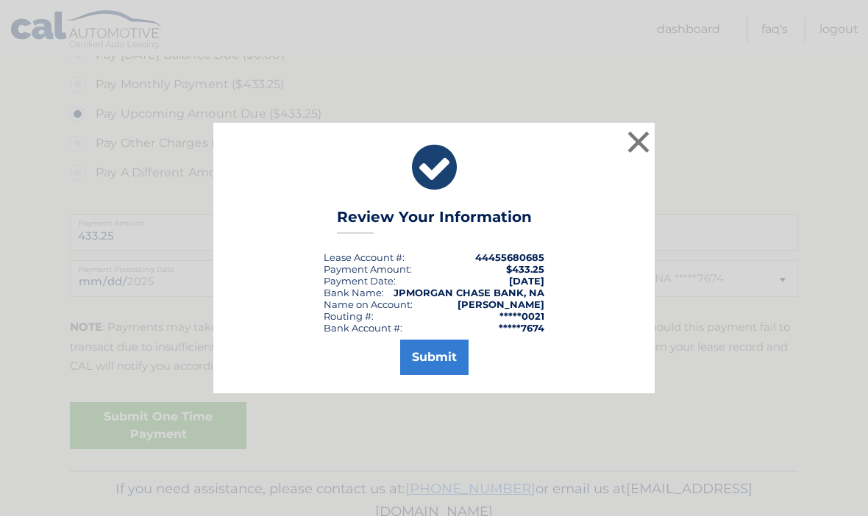 The height and width of the screenshot is (516, 868). What do you see at coordinates (358, 281) in the screenshot?
I see `span: Payment Date` at bounding box center [358, 281].